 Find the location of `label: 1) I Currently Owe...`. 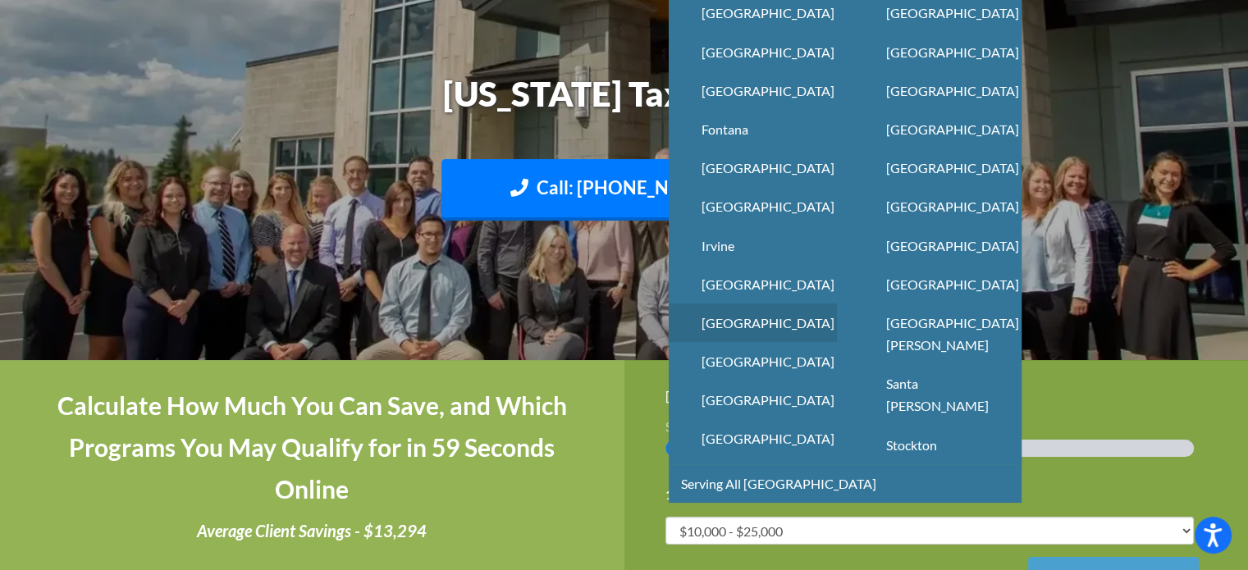

label: 1) I Currently Owe... is located at coordinates (725, 495).